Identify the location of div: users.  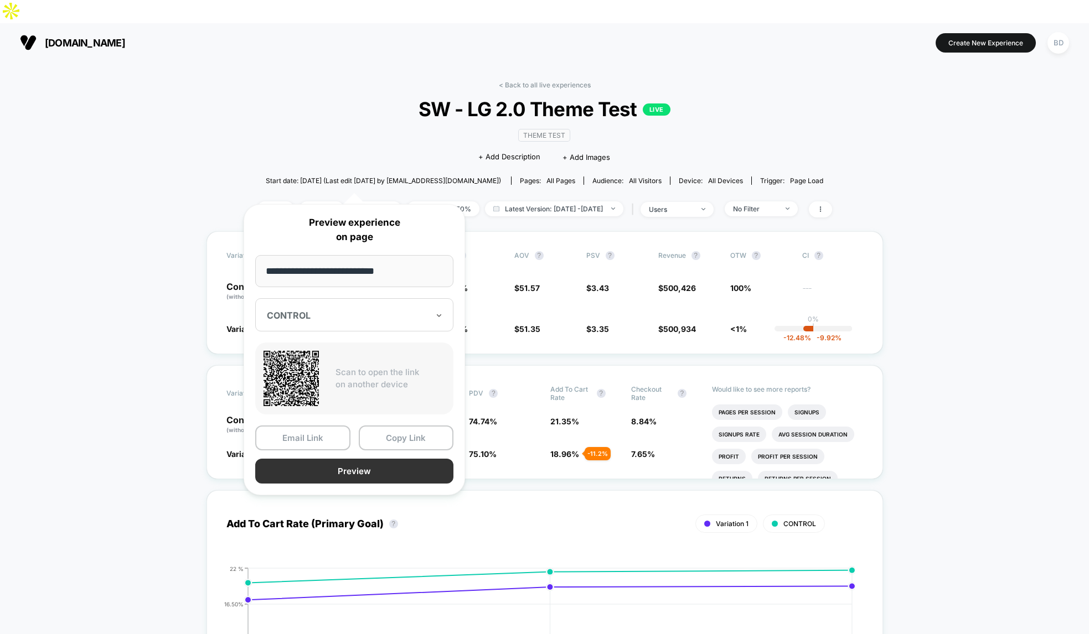
(671, 209).